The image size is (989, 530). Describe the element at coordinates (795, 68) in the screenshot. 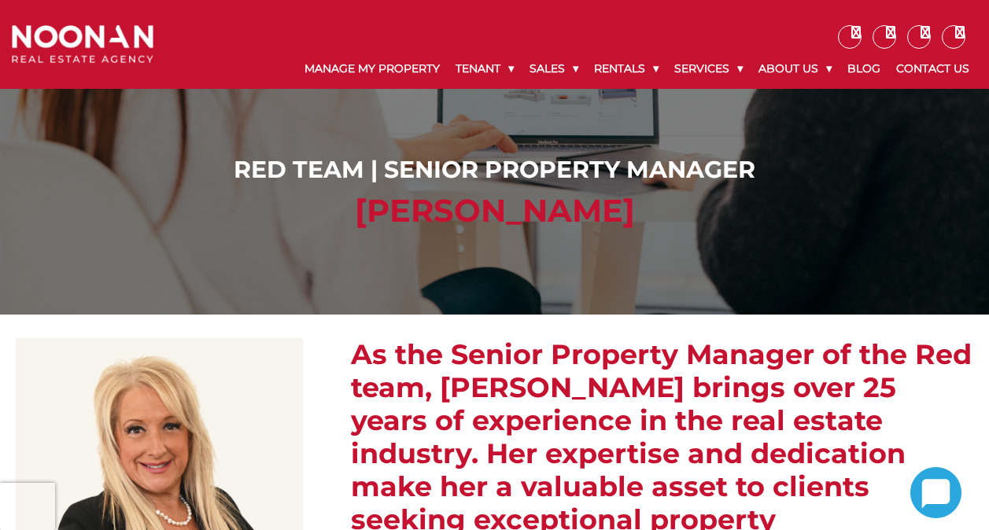

I see `a: About Us` at that location.